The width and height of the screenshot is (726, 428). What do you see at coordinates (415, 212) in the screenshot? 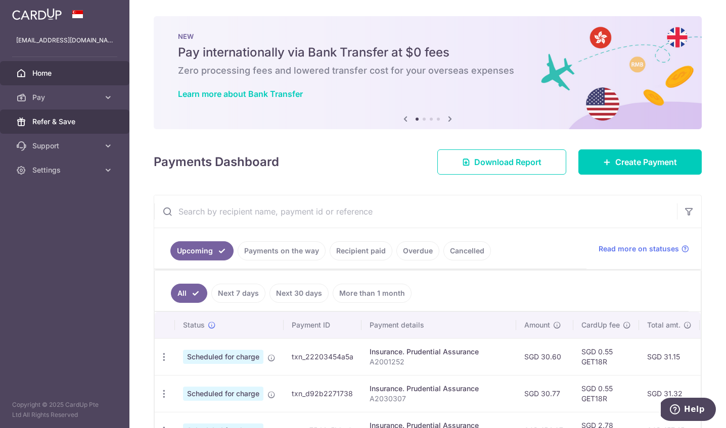
I see `input: Search by recipient name, payment id or reference` at bounding box center [415, 212].